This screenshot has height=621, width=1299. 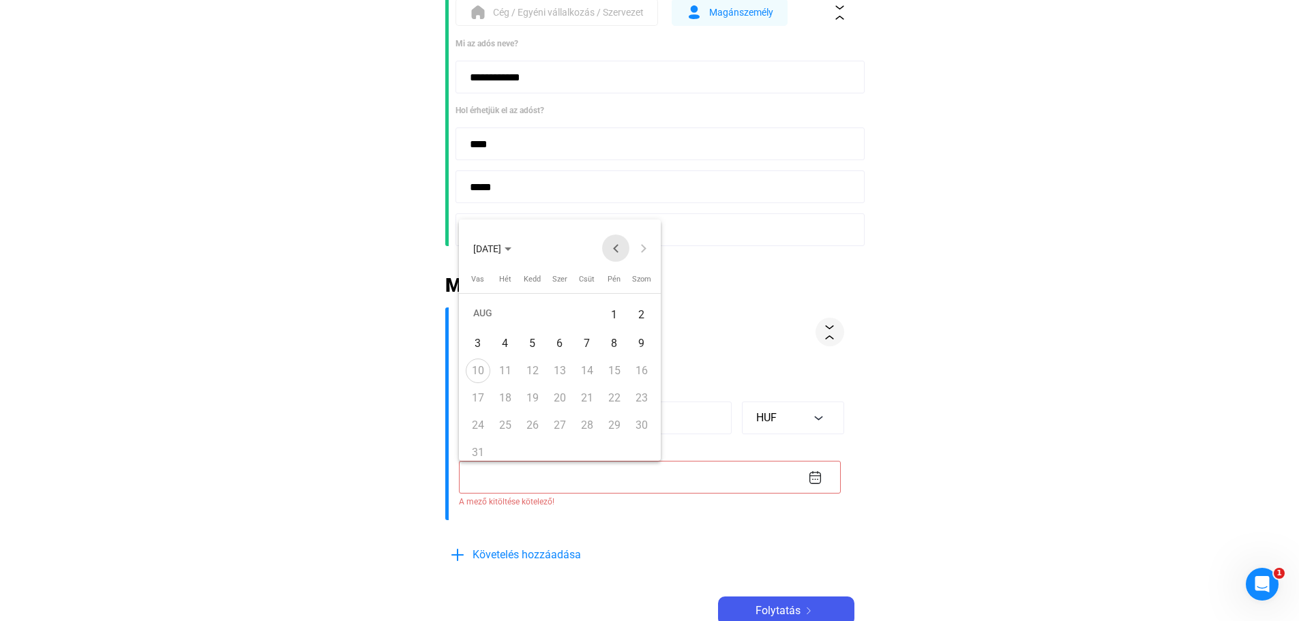 What do you see at coordinates (587, 398) in the screenshot?
I see `div: 21` at bounding box center [587, 398].